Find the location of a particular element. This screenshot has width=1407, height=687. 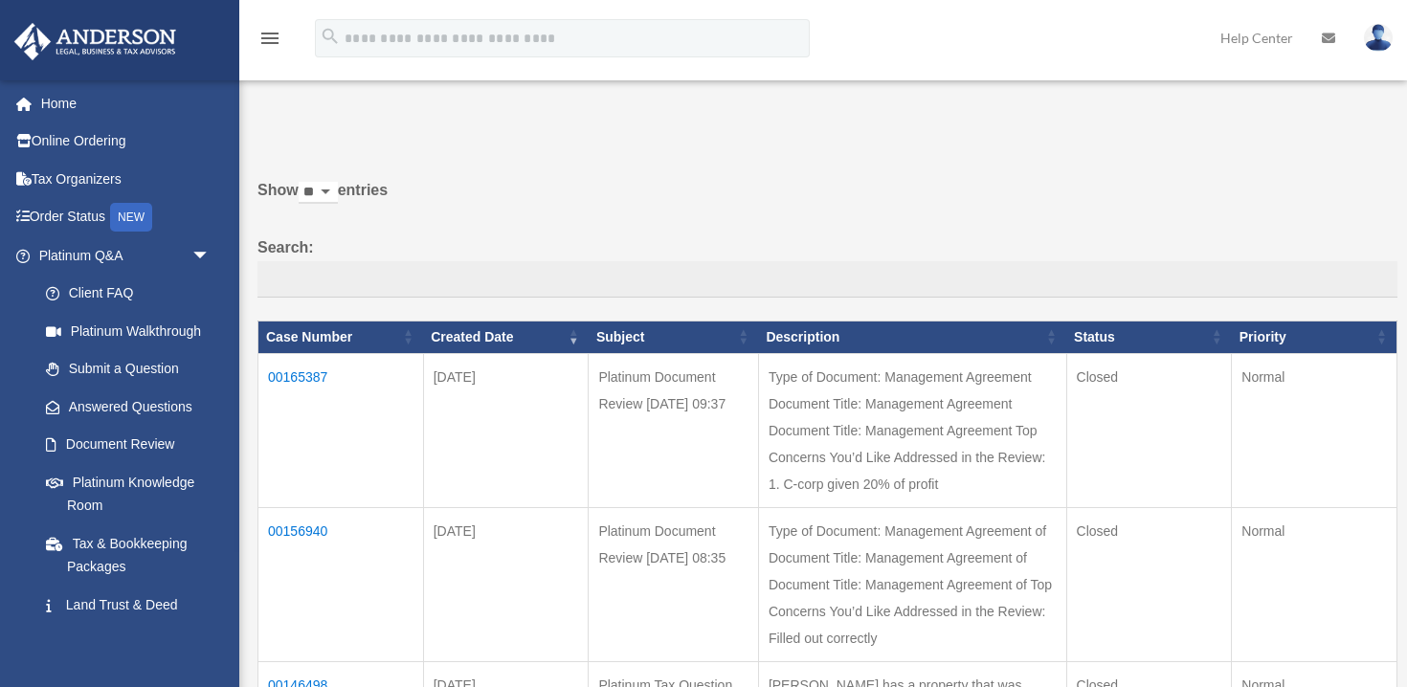

th: Status: activate to sort column ascending is located at coordinates (1149, 337).